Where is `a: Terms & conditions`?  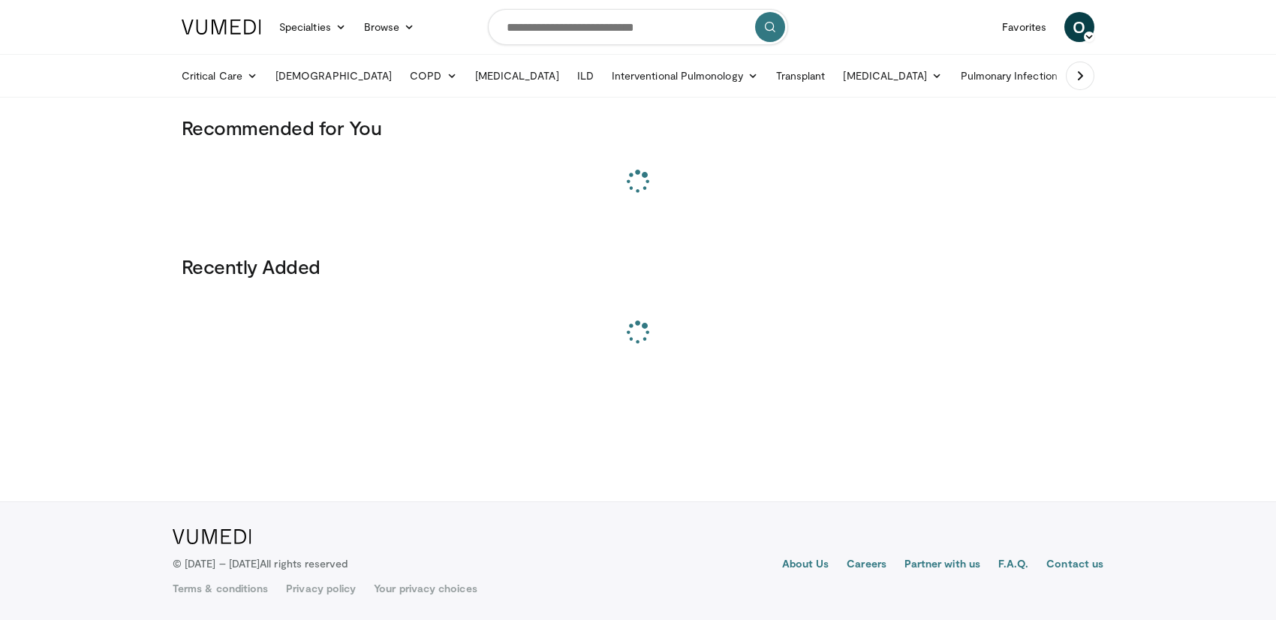 a: Terms & conditions is located at coordinates (220, 589).